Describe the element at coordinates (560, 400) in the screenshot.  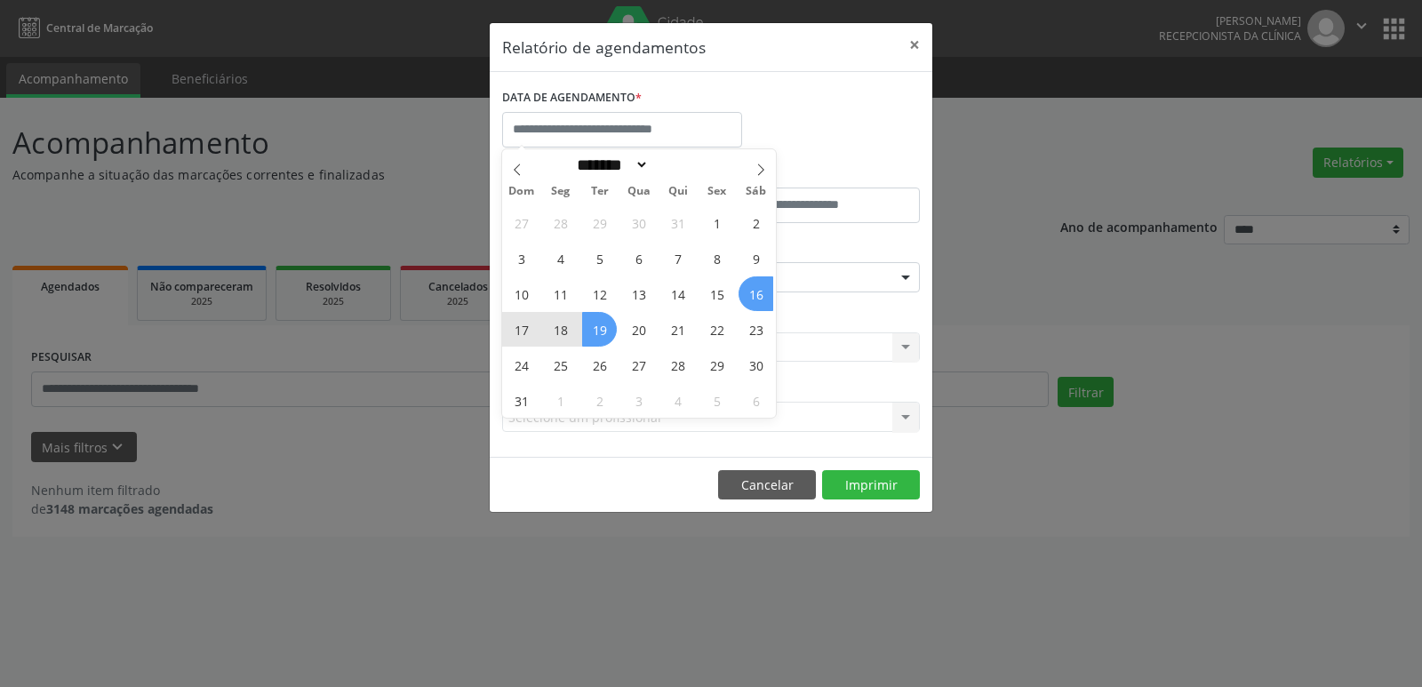
I see `span: Setembro 1, 2025` at that location.